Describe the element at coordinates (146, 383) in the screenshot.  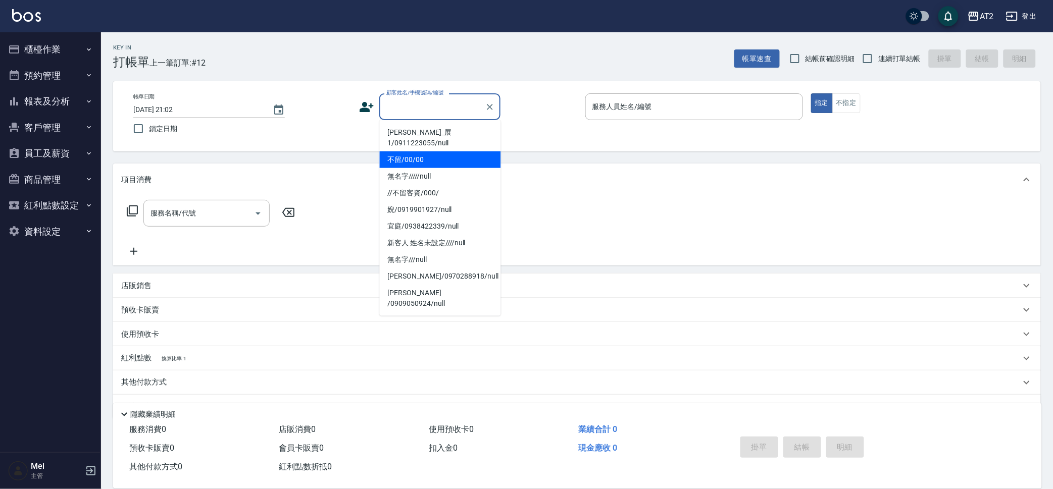
I see `p: 其他付款方式` at that location.